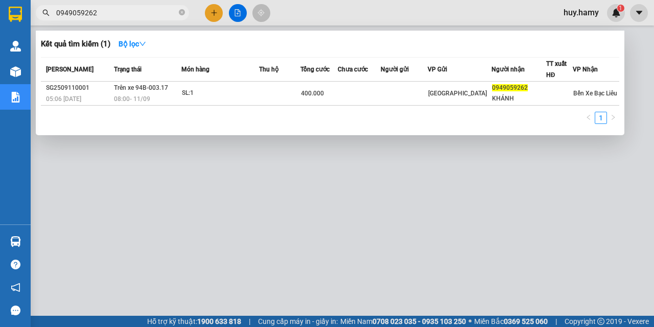  I want to click on span: Trạng thái, so click(128, 69).